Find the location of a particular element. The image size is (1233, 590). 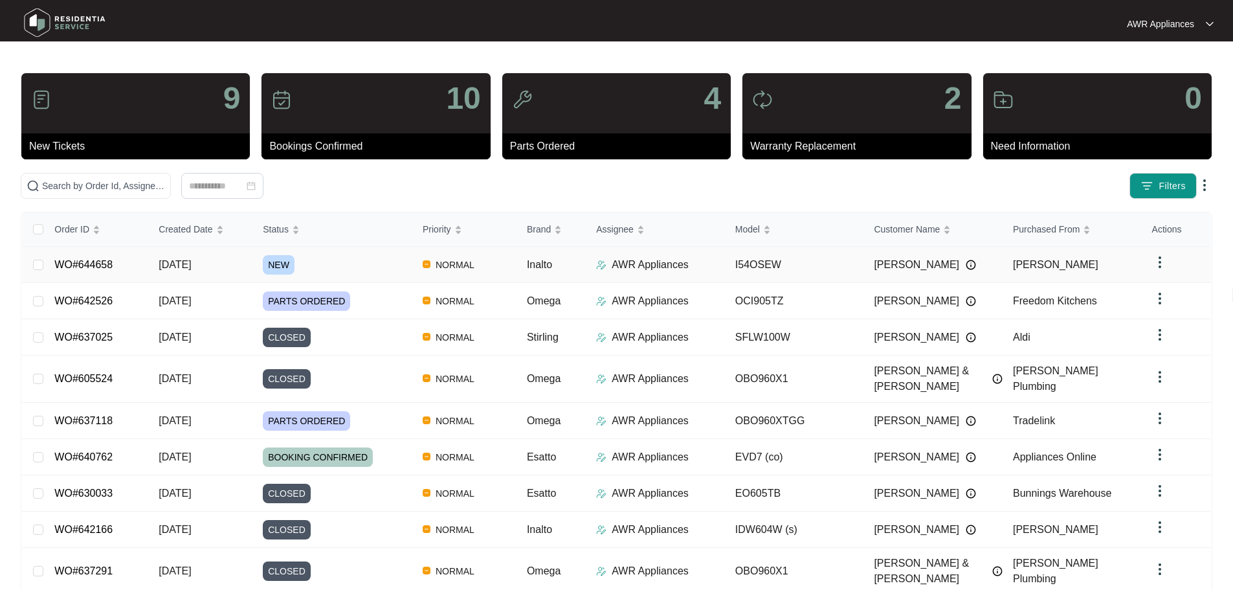

th: Assignee is located at coordinates (655, 229).